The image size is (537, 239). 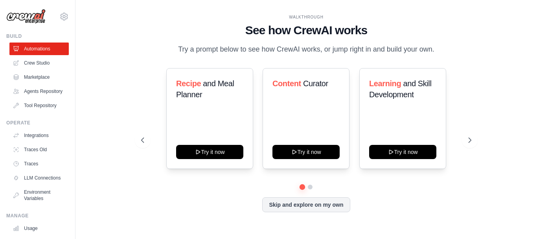 I want to click on a: Environment Variables, so click(x=39, y=195).